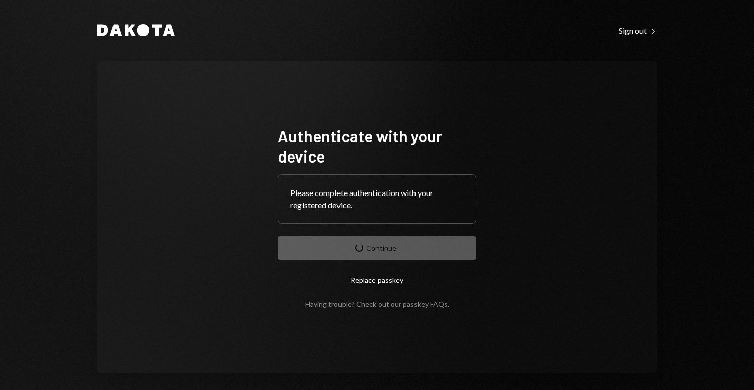 This screenshot has width=754, height=390. Describe the element at coordinates (425, 304) in the screenshot. I see `a: passkey FAQs` at that location.